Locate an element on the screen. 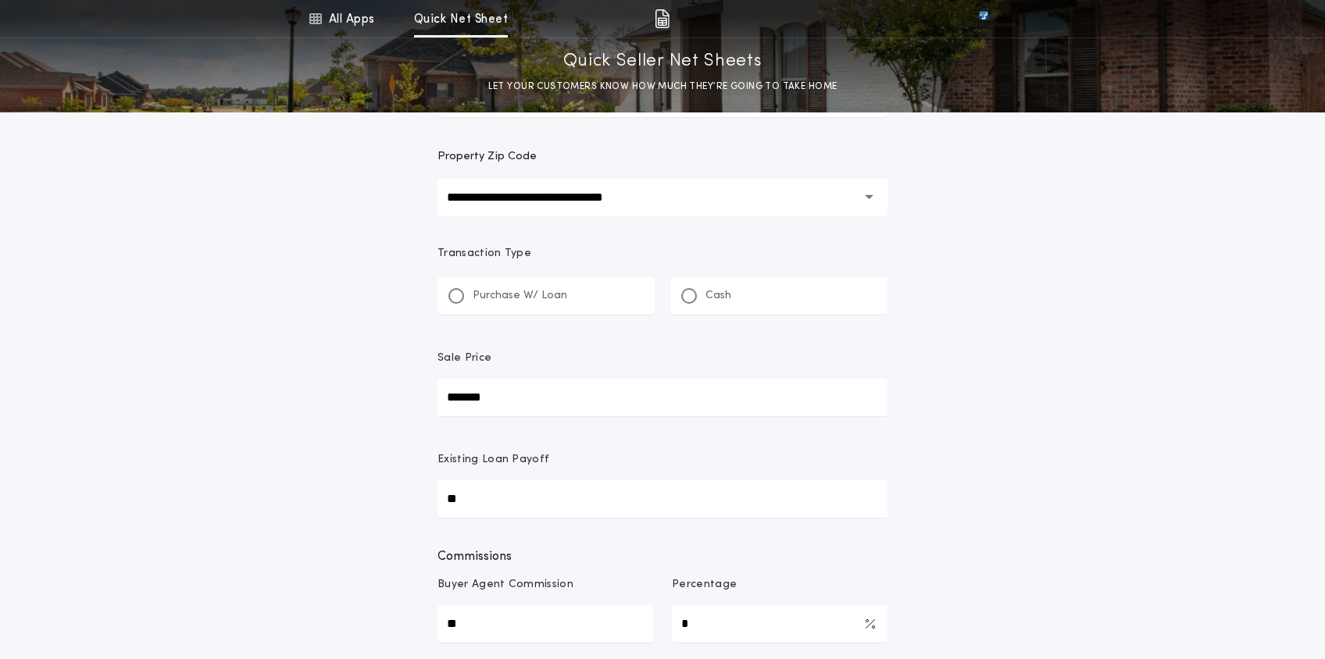 This screenshot has width=1325, height=659. input: Buyer Agent Commission is located at coordinates (545, 624).